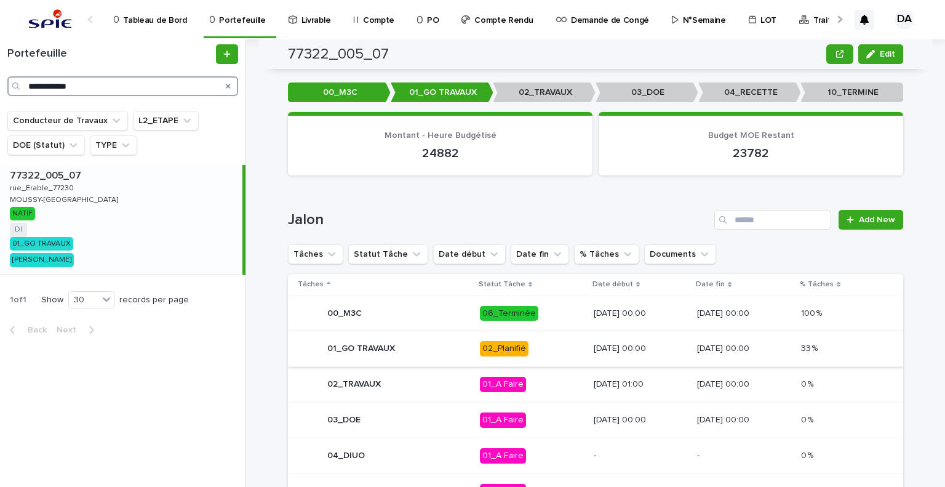  Describe the element at coordinates (316, 254) in the screenshot. I see `button: Tâches` at that location.